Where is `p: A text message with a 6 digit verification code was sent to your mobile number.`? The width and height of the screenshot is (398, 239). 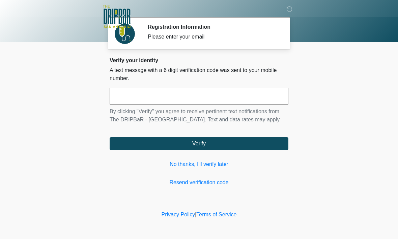
p: A text message with a 6 digit verification code was sent to your mobile number. is located at coordinates (199, 74).